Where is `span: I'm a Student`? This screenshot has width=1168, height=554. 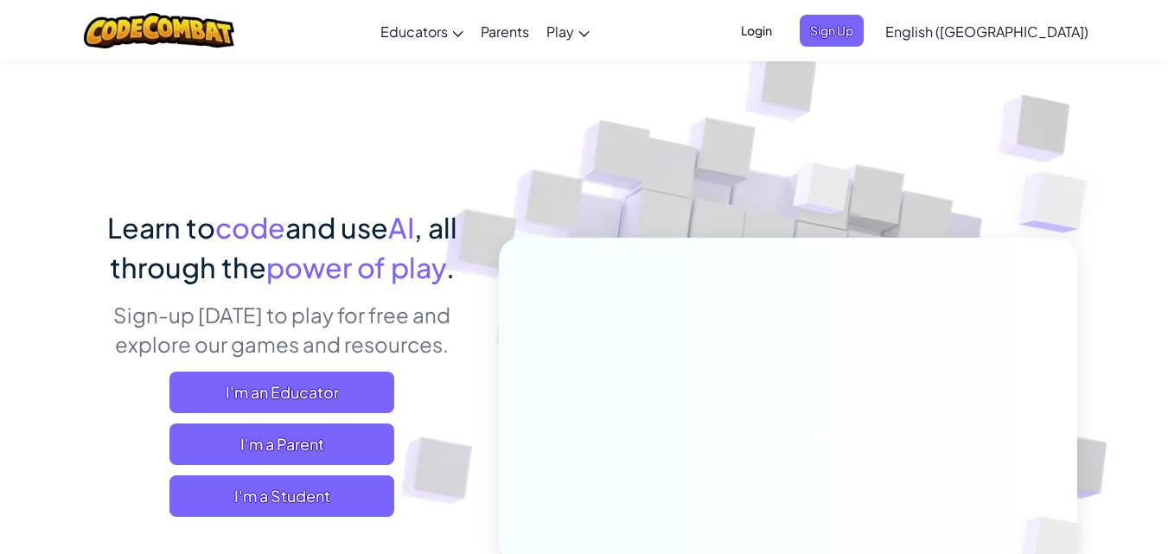
span: I'm a Student is located at coordinates (282, 496).